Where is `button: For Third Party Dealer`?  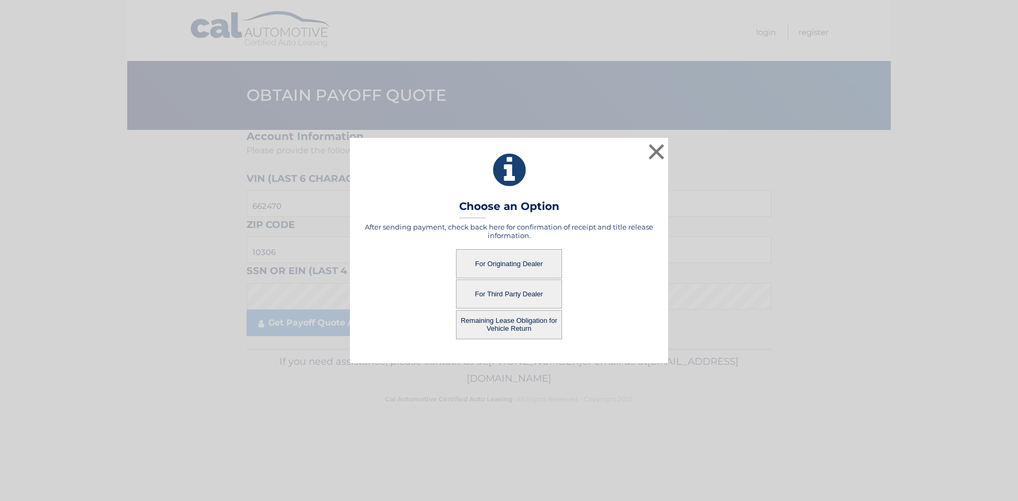 button: For Third Party Dealer is located at coordinates (509, 294).